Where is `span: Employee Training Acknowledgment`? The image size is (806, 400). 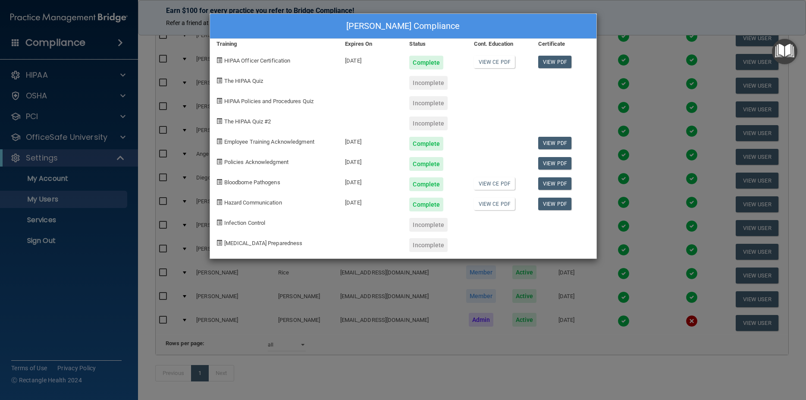 span: Employee Training Acknowledgment is located at coordinates (269, 141).